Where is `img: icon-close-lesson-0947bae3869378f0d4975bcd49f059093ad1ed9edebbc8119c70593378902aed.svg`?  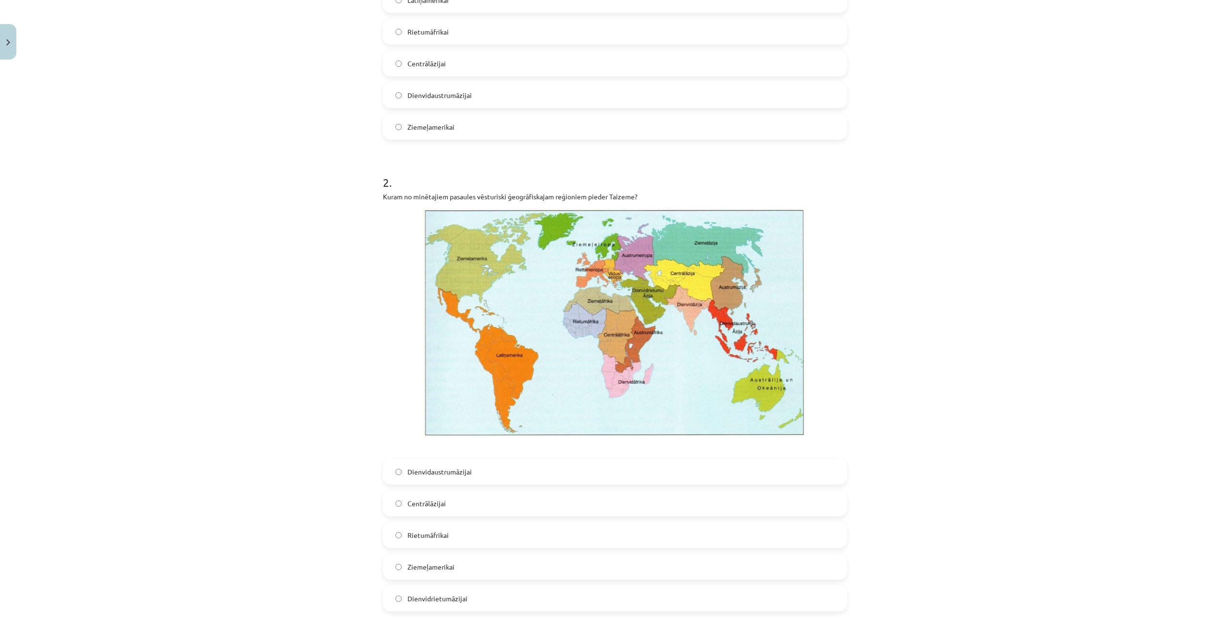 img: icon-close-lesson-0947bae3869378f0d4975bcd49f059093ad1ed9edebbc8119c70593378902aed.svg is located at coordinates (8, 42).